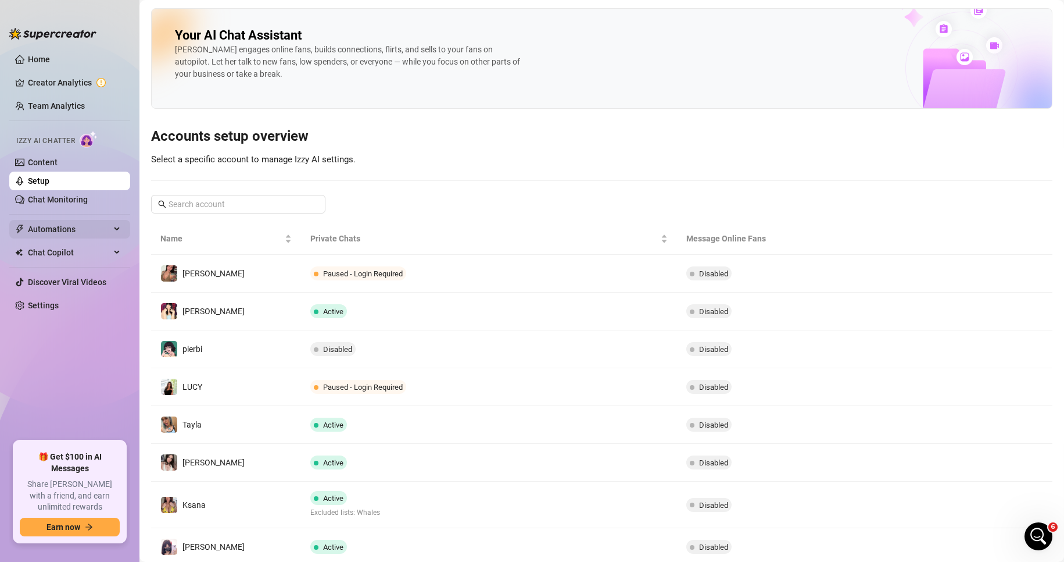 This screenshot has height=562, width=1064. Describe the element at coordinates (162, 204) in the screenshot. I see `span: search` at that location.